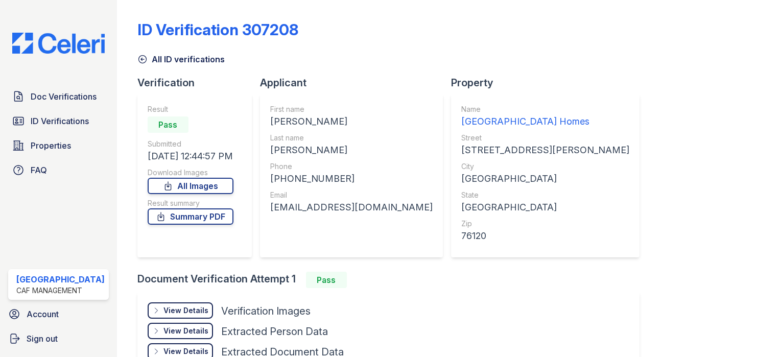 Image resolution: width=779 pixels, height=357 pixels. I want to click on a: Properties, so click(58, 146).